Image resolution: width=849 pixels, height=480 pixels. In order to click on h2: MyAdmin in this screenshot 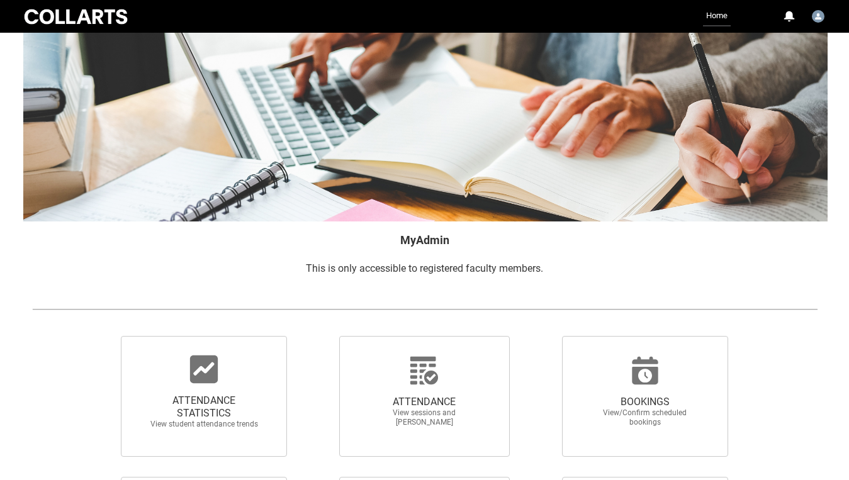, I will do `click(425, 240)`.